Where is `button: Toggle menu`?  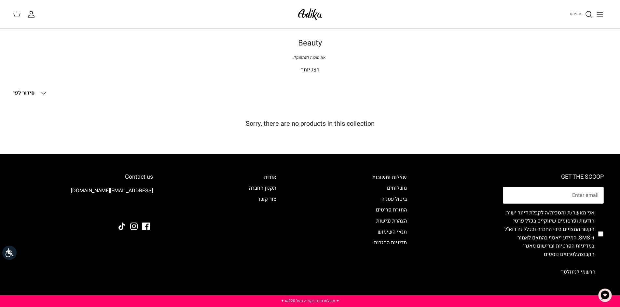
button: Toggle menu is located at coordinates (599, 14).